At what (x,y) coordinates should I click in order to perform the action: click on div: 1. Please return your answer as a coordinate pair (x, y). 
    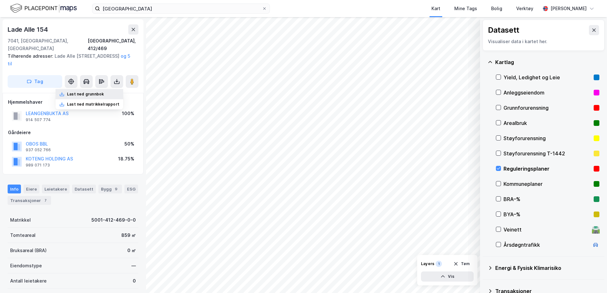
    Looking at the image, I should click on (438, 264).